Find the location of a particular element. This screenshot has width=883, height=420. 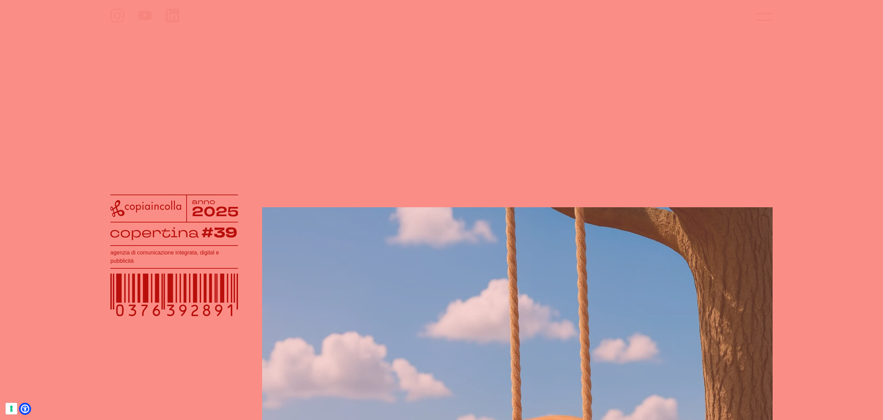

tspan: 2025 is located at coordinates (215, 212).